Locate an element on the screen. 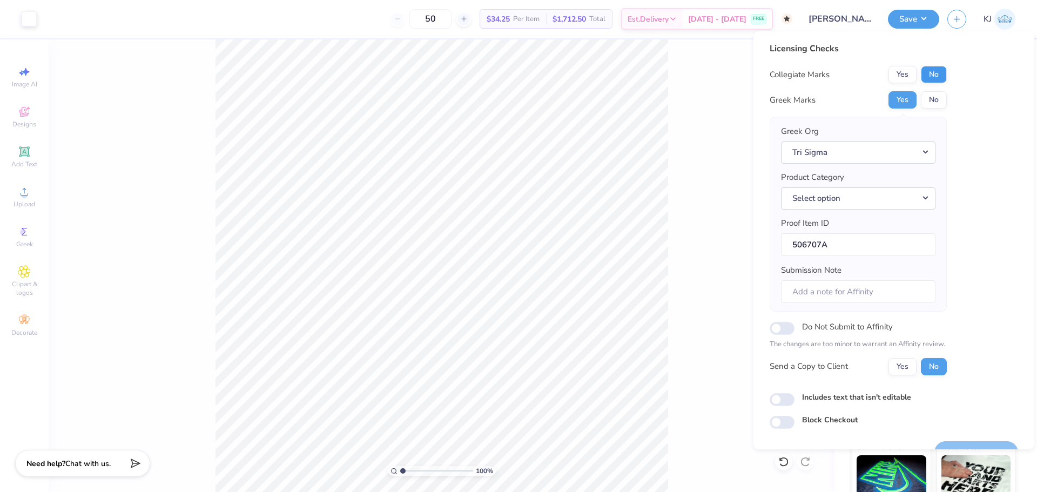 This screenshot has width=1037, height=492. strong: Need help? is located at coordinates (46, 464).